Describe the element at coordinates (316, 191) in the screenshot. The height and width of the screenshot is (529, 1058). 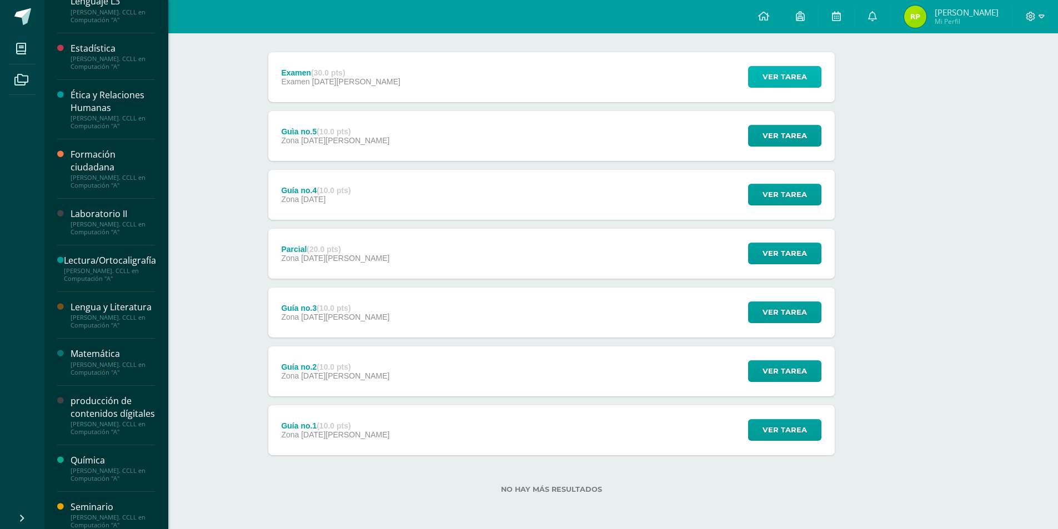
I see `div: Guía no.4` at that location.